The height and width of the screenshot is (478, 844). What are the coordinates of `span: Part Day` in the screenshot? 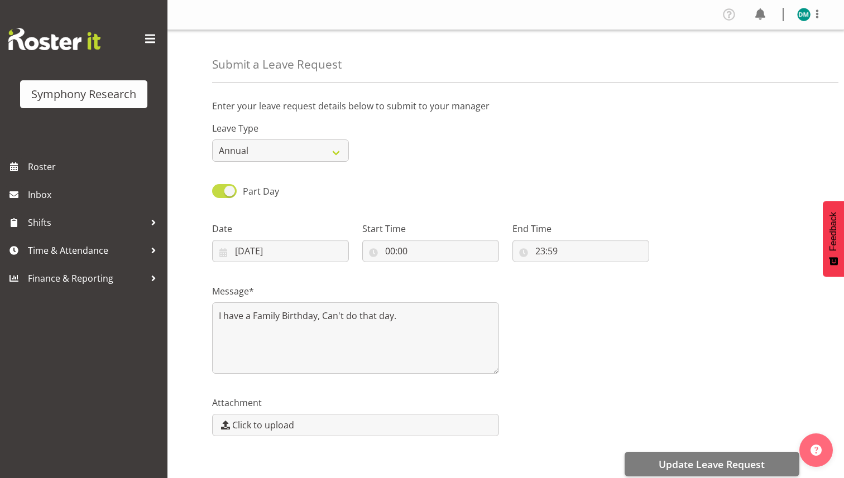 It's located at (261, 191).